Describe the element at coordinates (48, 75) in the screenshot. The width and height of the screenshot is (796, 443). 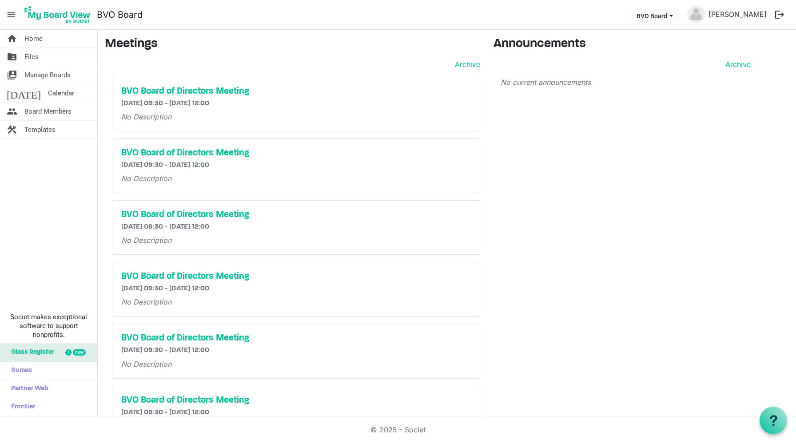
I see `span: Manage Boards` at that location.